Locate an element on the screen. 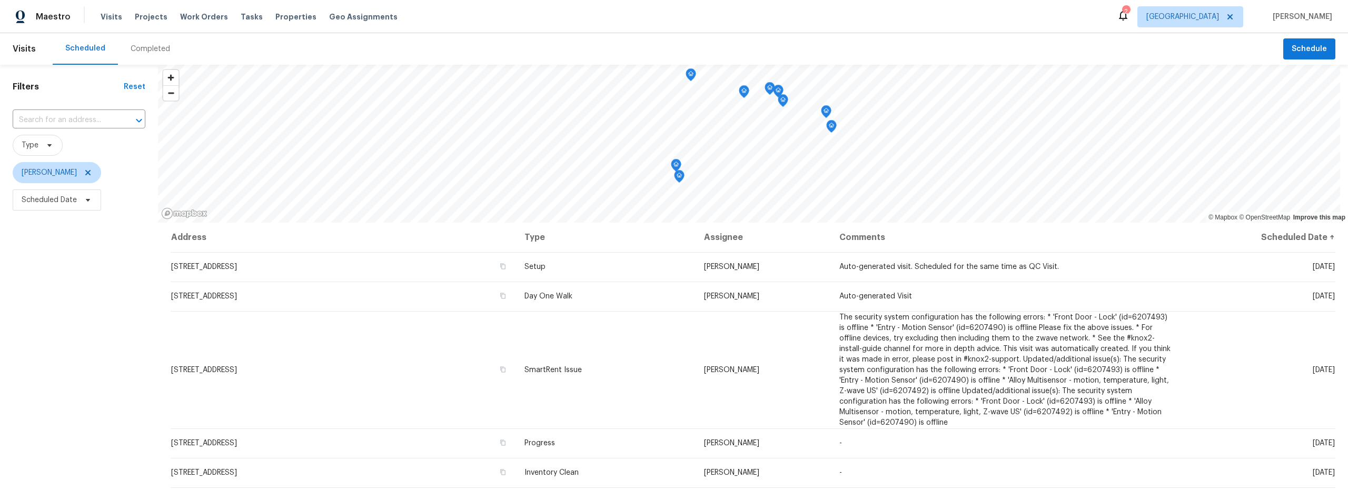 This screenshot has width=1348, height=490. th: Scheduled Date ↑ is located at coordinates (1258, 237).